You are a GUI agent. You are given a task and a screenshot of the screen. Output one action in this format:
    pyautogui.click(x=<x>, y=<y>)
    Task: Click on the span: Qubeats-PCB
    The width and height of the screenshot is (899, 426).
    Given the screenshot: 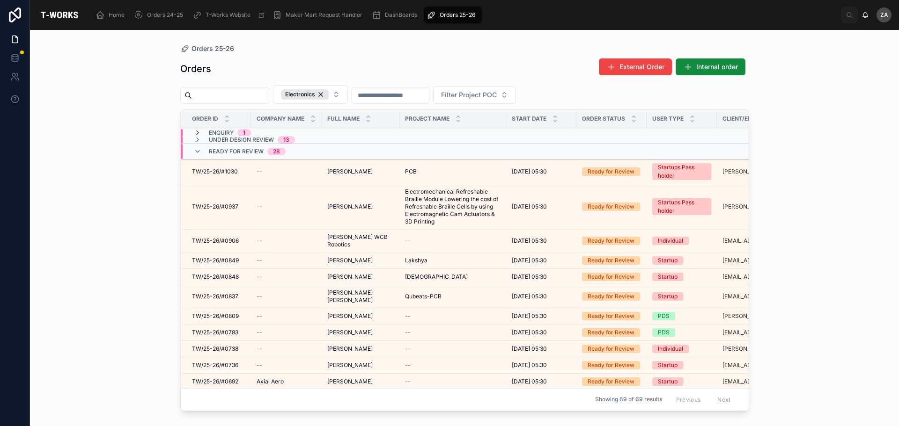 What is the action you would take?
    pyautogui.click(x=423, y=297)
    